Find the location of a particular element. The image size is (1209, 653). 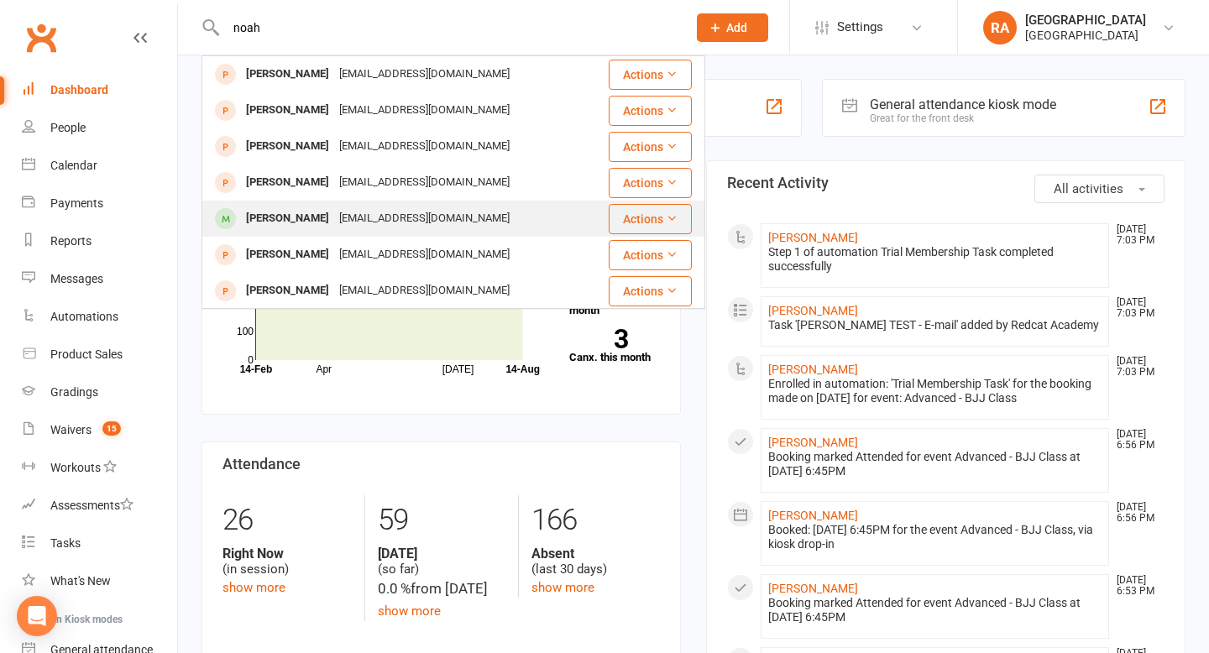

a: Dashboard is located at coordinates (99, 90).